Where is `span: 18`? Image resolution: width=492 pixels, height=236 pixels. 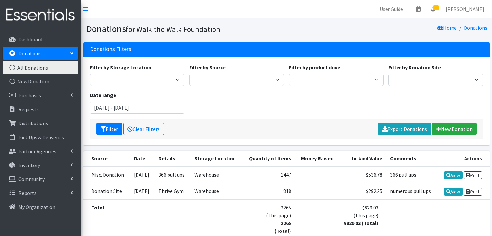
span: 18 is located at coordinates (436, 8).